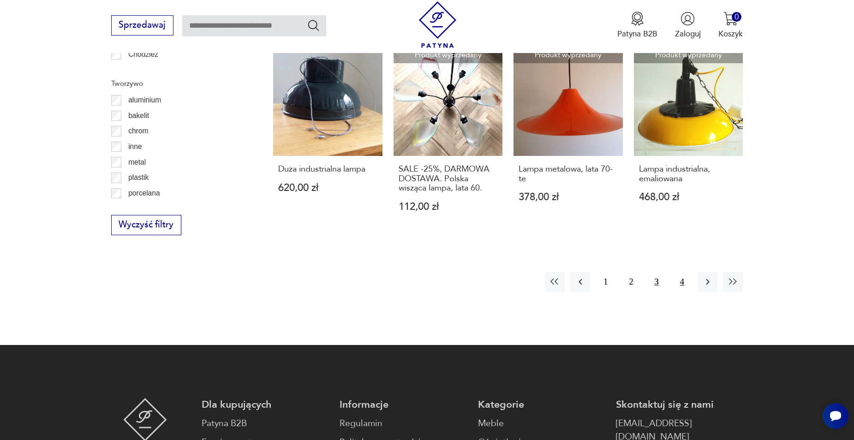  Describe the element at coordinates (689, 140) in the screenshot. I see `a: Produkt wyprzedanyLampa industrialna, emaliowanaLampa industrialna, emaliowana468,00 zł` at that location.